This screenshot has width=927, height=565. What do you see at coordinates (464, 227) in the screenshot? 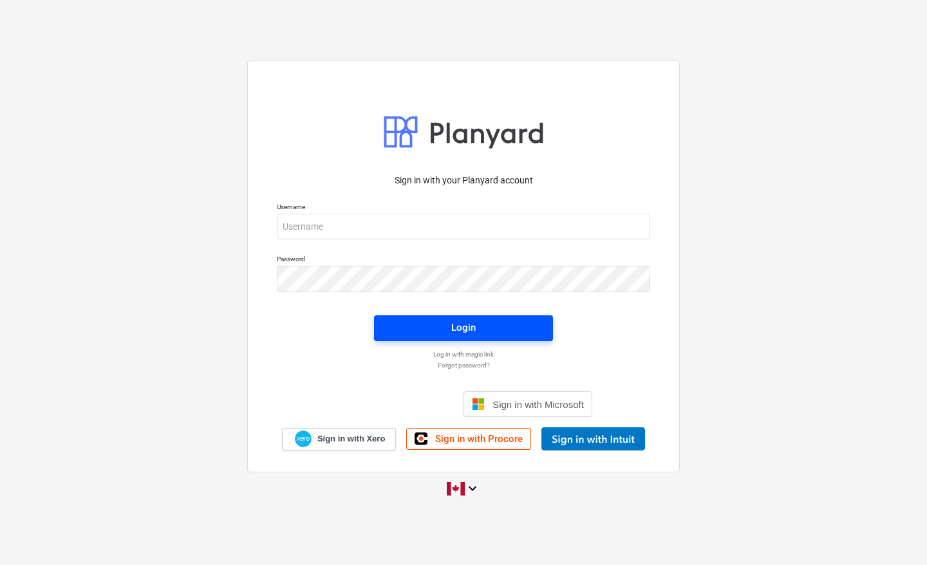
I see `input: Username` at bounding box center [464, 227].